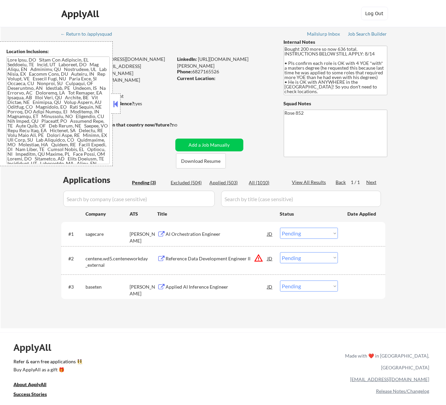 Image resolution: width=446 pixels, height=405 pixels. What do you see at coordinates (182, 125) in the screenshot?
I see `div: no` at bounding box center [182, 125].